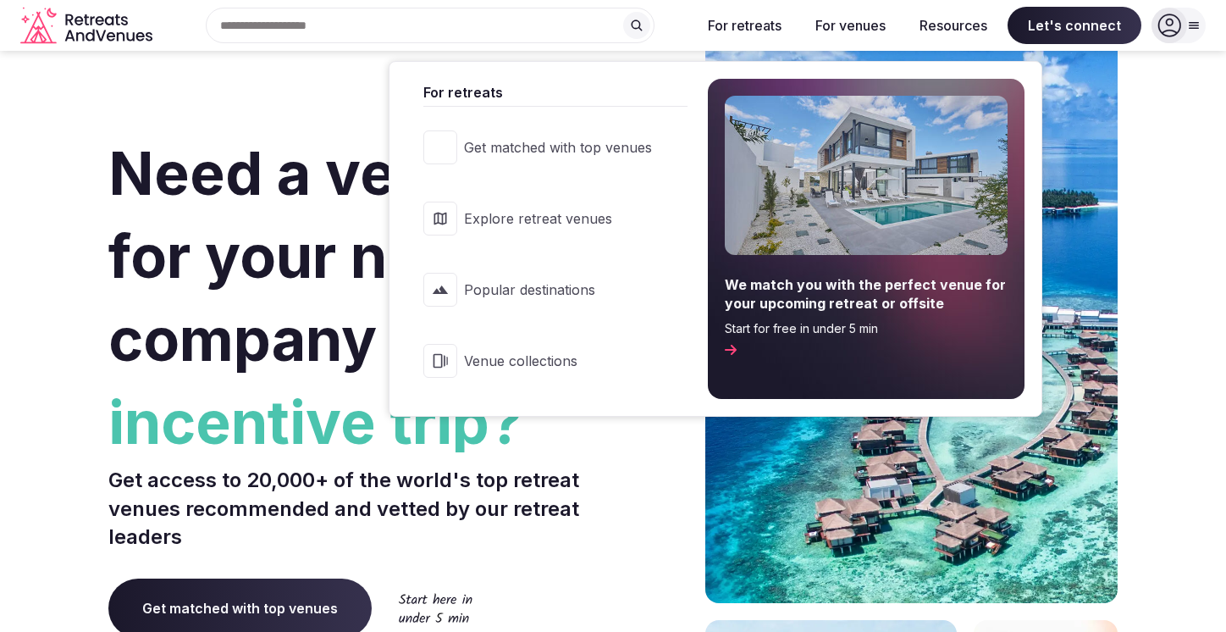 The height and width of the screenshot is (632, 1226). Describe the element at coordinates (435, 607) in the screenshot. I see `img: Start here in under 5 min` at that location.